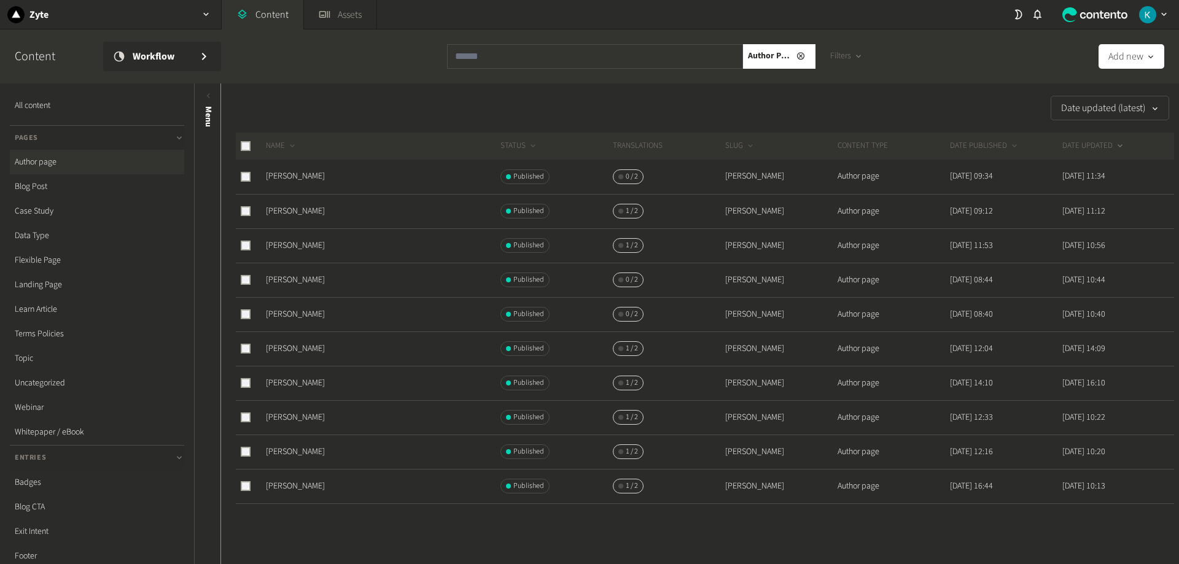 This screenshot has width=1179, height=564. What do you see at coordinates (26, 138) in the screenshot?
I see `span: Pages` at bounding box center [26, 138].